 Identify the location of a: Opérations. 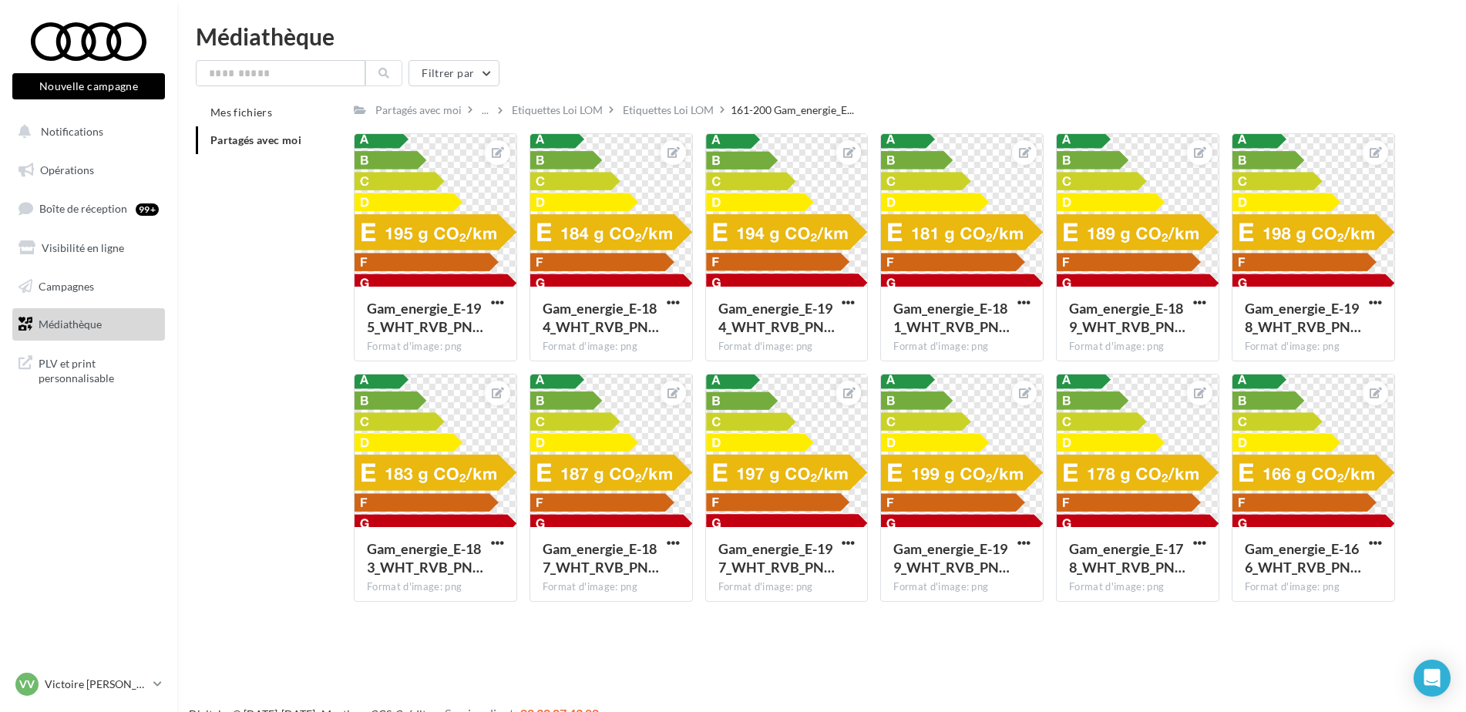
(89, 170).